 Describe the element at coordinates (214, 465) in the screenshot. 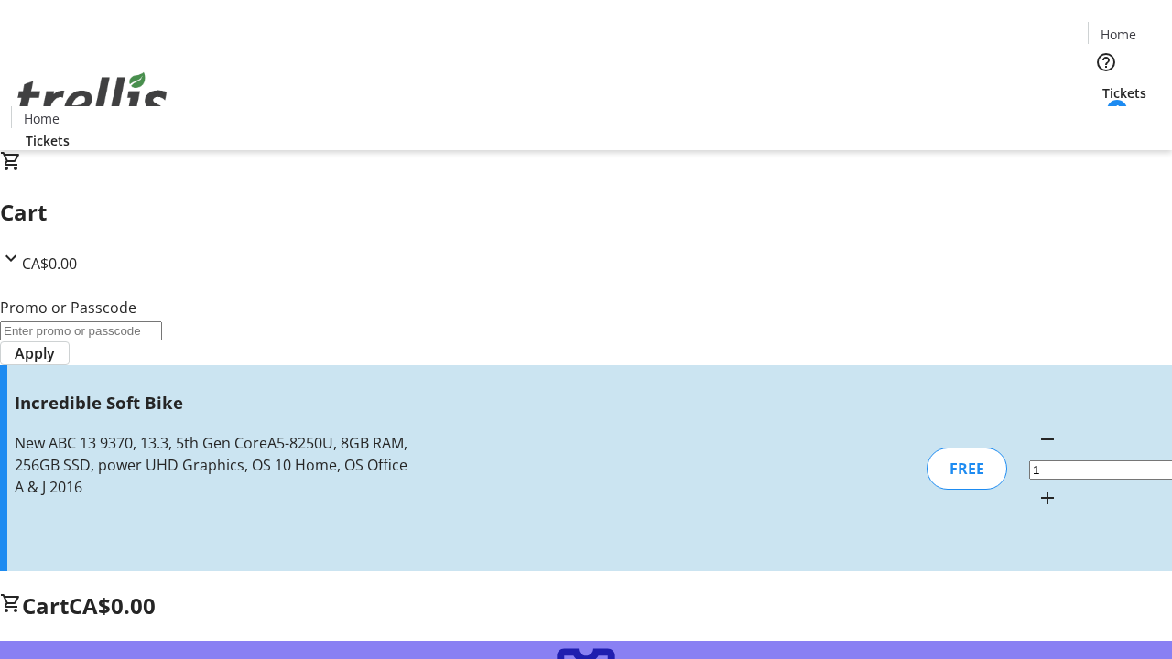

I see `div: New ABC 13 9370, 13.3, 5th Gen CoreA5-8250U, 8GB RAM, 256GB SSD, power UHD Graphics, OS 10 Home, ...` at that location.